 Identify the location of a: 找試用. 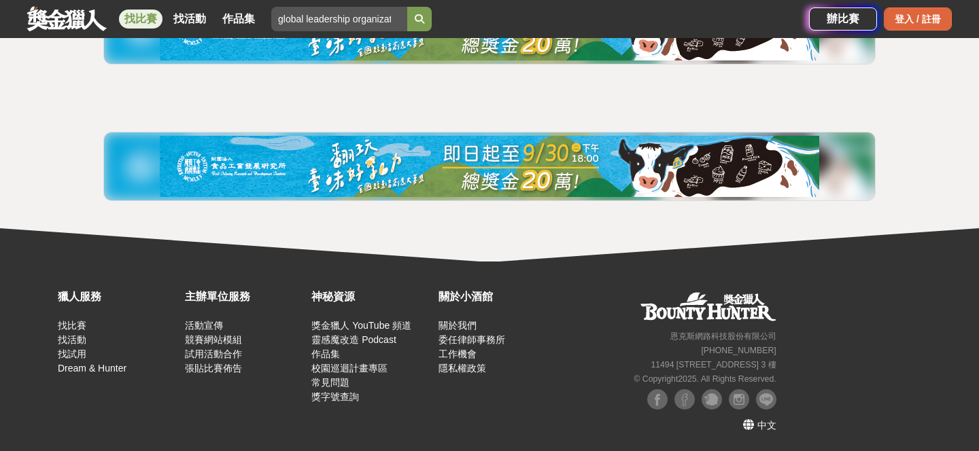
(72, 354).